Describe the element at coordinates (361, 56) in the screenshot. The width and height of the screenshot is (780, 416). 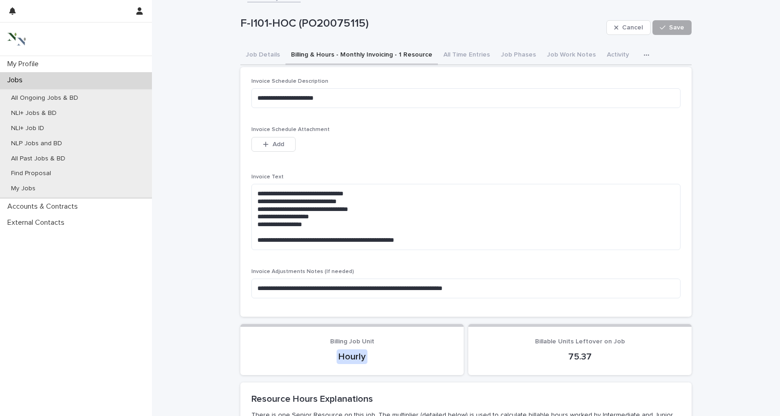
I see `button: Billing & Hours - Monthly Invoicing - 1 Resource` at that location.